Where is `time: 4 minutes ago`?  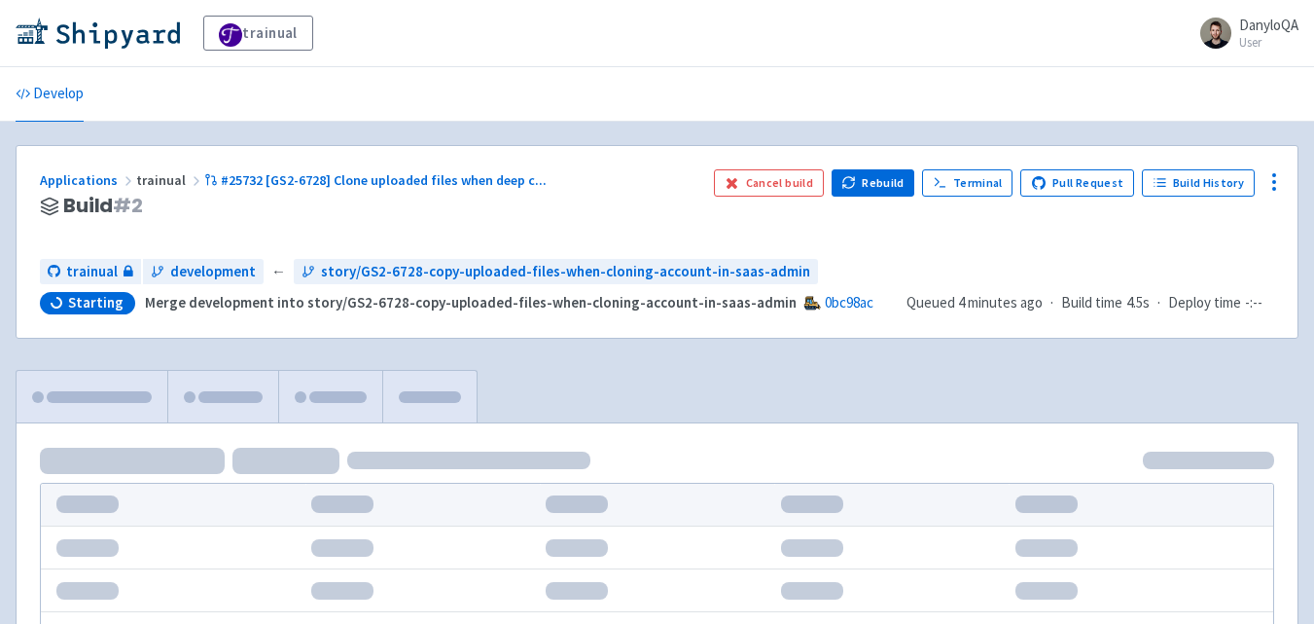
time: 4 minutes ago is located at coordinates (1000, 302).